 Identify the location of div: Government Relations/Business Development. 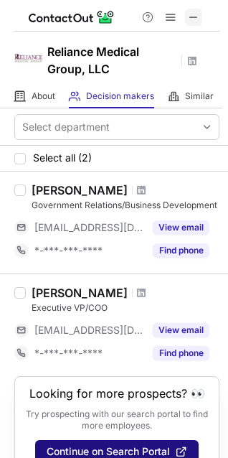
(126, 205).